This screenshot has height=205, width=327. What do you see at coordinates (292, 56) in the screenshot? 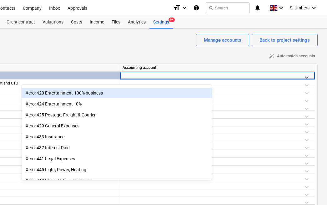
I see `span: Auto match accounts` at bounding box center [292, 56].